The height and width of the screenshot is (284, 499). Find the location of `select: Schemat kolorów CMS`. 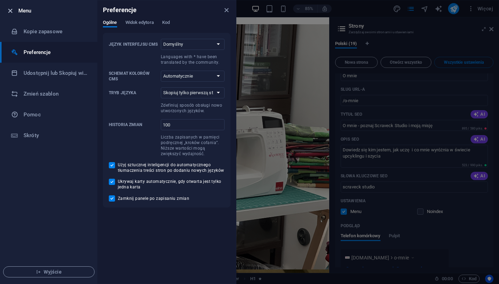

select: Schemat kolorów CMS is located at coordinates (192, 76).